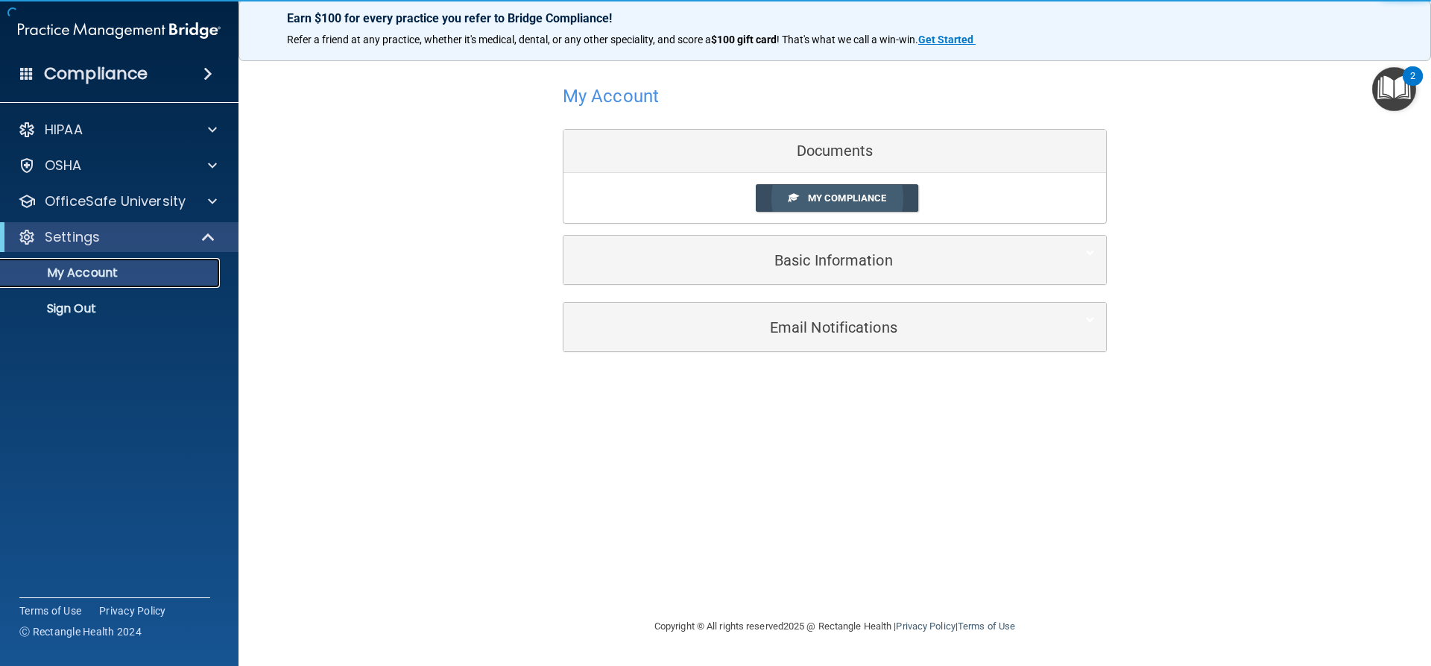  What do you see at coordinates (835, 626) in the screenshot?
I see `div: Copyright © All rights reserved 2025 @ Rectangle Health | |` at bounding box center [835, 626].